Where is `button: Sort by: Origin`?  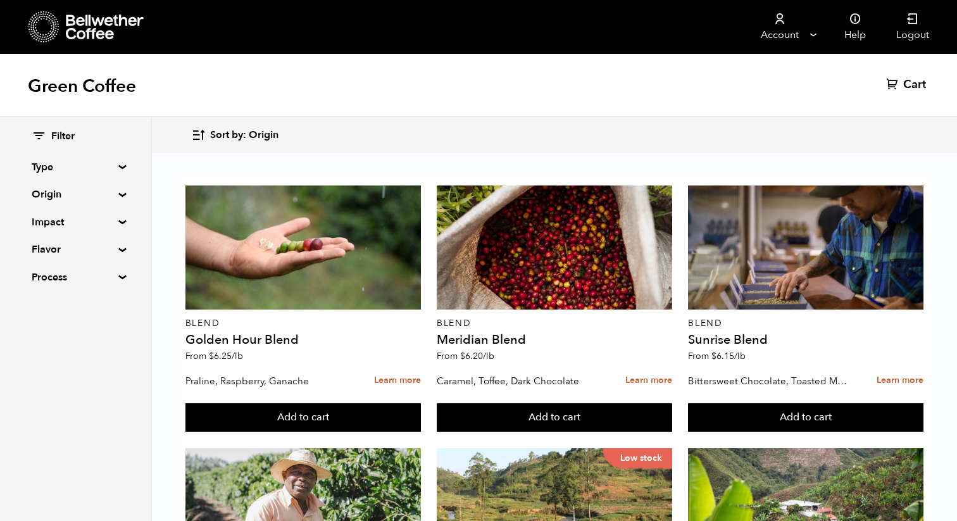
button: Sort by: Origin is located at coordinates (235, 135).